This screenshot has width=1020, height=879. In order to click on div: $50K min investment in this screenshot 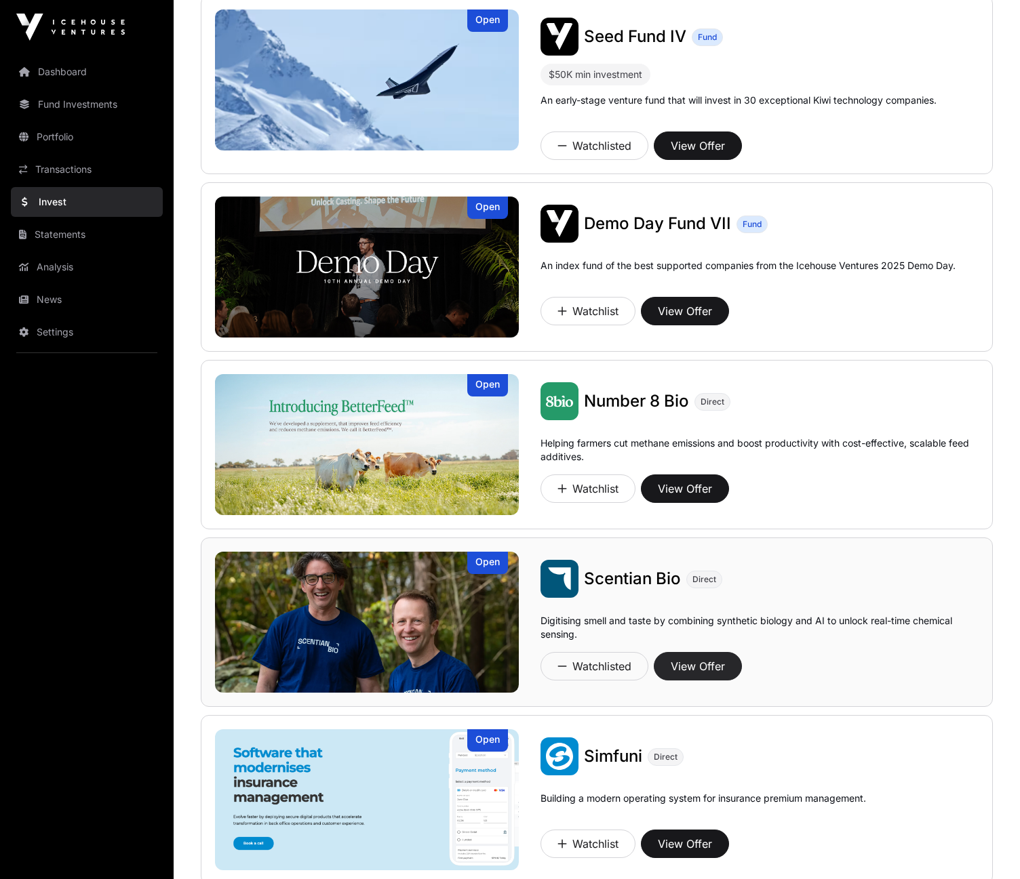, I will do `click(595, 75)`.